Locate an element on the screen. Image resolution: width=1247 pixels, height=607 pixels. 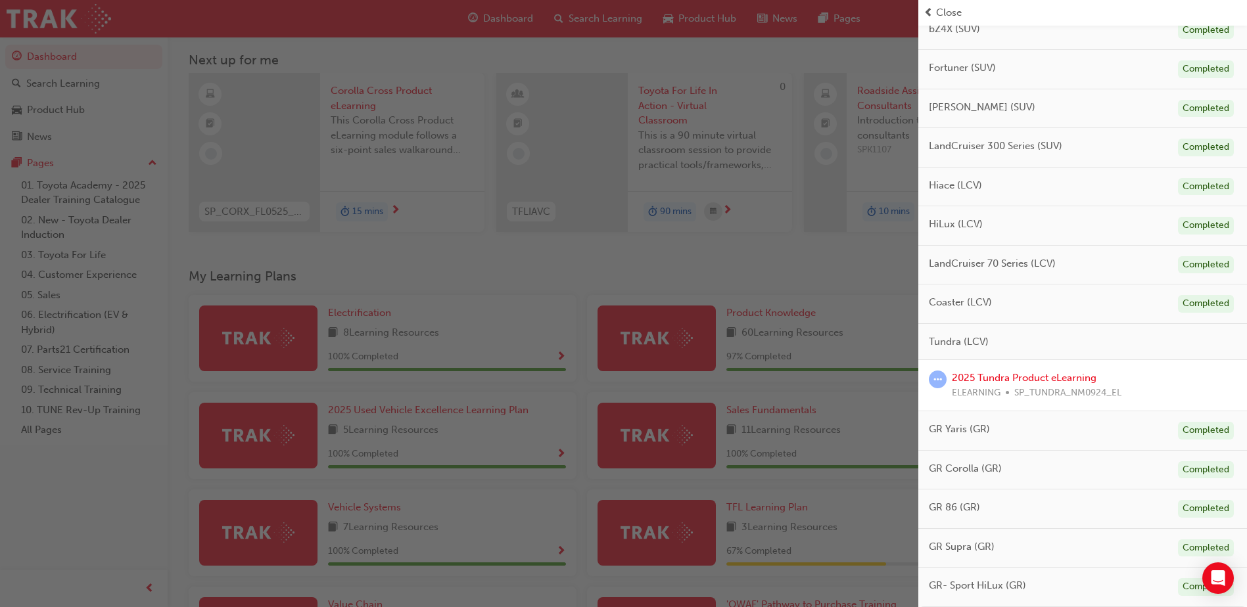
span: Hiace (LCV) is located at coordinates (955, 185).